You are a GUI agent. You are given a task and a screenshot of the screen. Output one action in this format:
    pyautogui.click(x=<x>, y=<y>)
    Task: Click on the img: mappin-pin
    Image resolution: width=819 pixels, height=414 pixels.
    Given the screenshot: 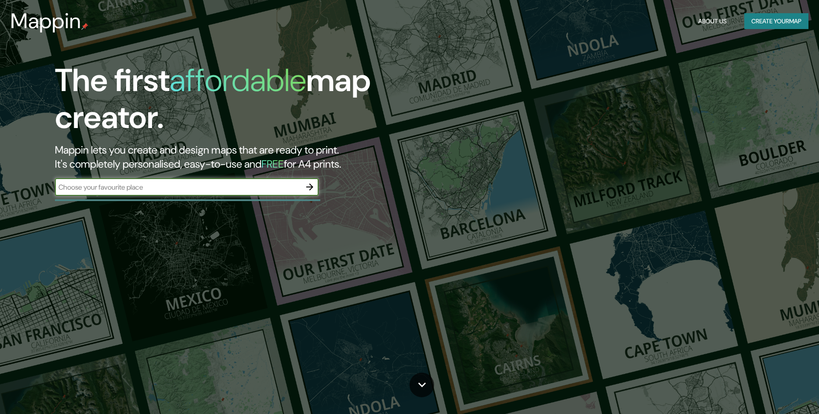 What is the action you would take?
    pyautogui.click(x=85, y=26)
    